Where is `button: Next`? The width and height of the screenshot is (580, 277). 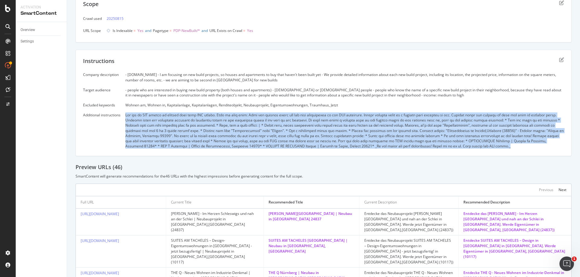
button: Next is located at coordinates (562, 190).